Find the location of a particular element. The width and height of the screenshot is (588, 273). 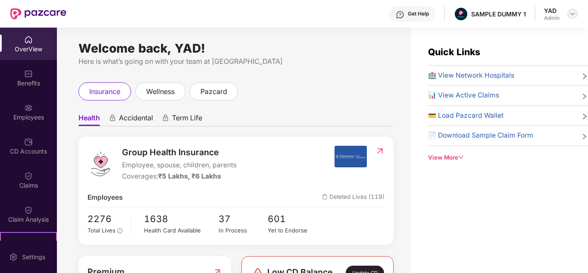

span: Employees is located at coordinates (105, 198).